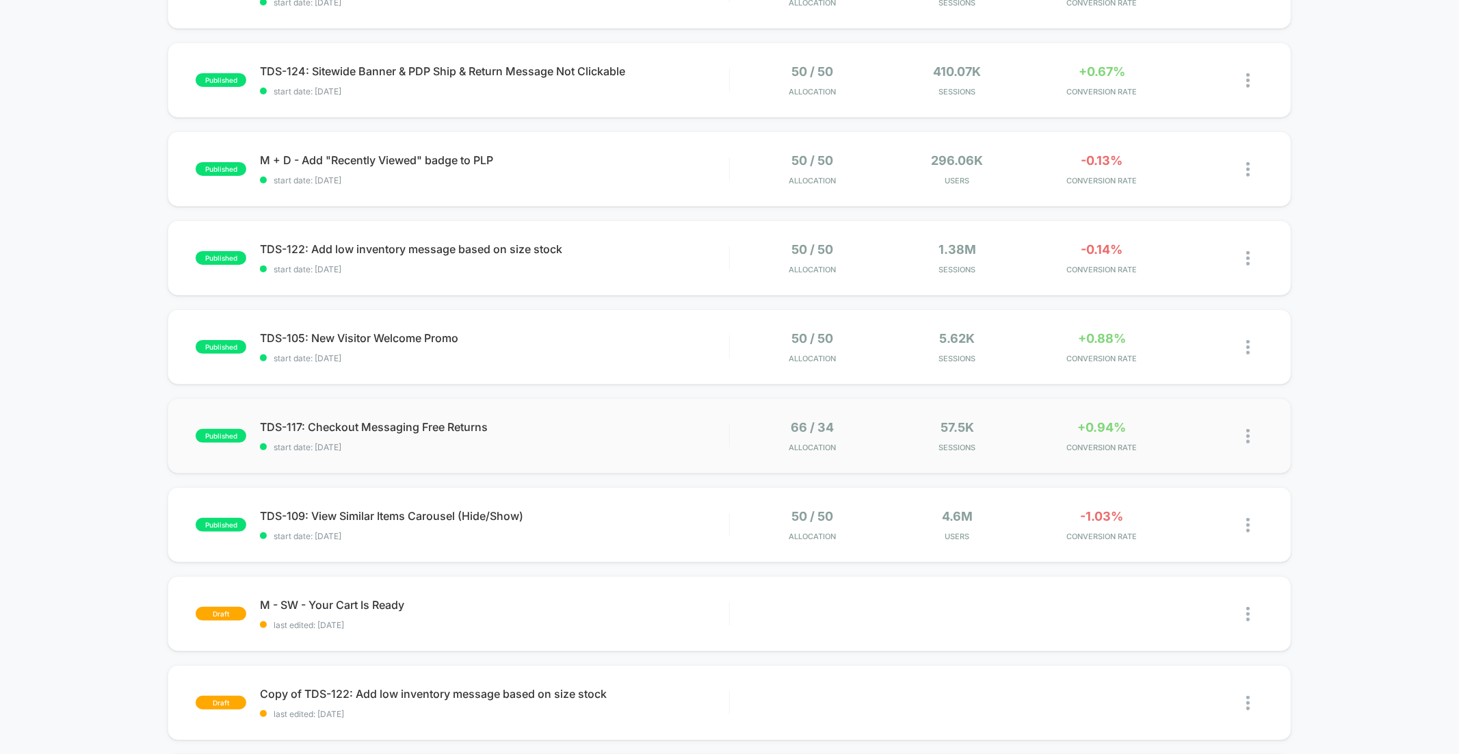 The image size is (1459, 754). I want to click on span: TDS-105: New Visitor Welcome Promo, so click(494, 338).